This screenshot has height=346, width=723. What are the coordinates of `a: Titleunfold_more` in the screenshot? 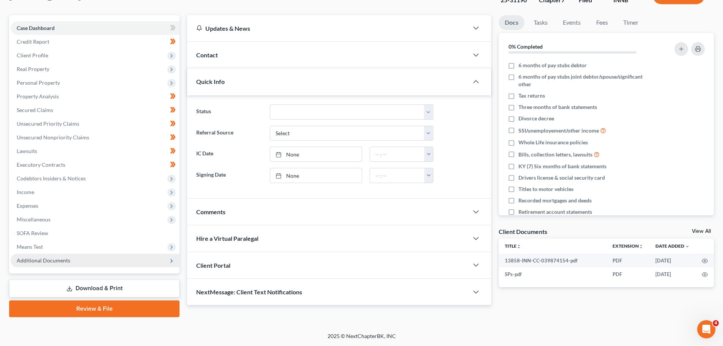 It's located at (513, 246).